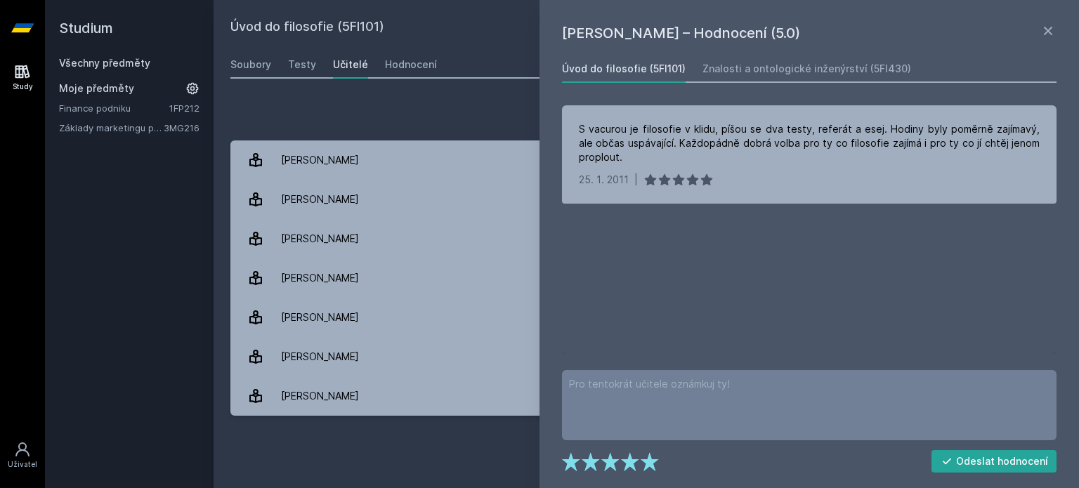 This screenshot has width=1079, height=488. What do you see at coordinates (302, 65) in the screenshot?
I see `a: Testy` at bounding box center [302, 65].